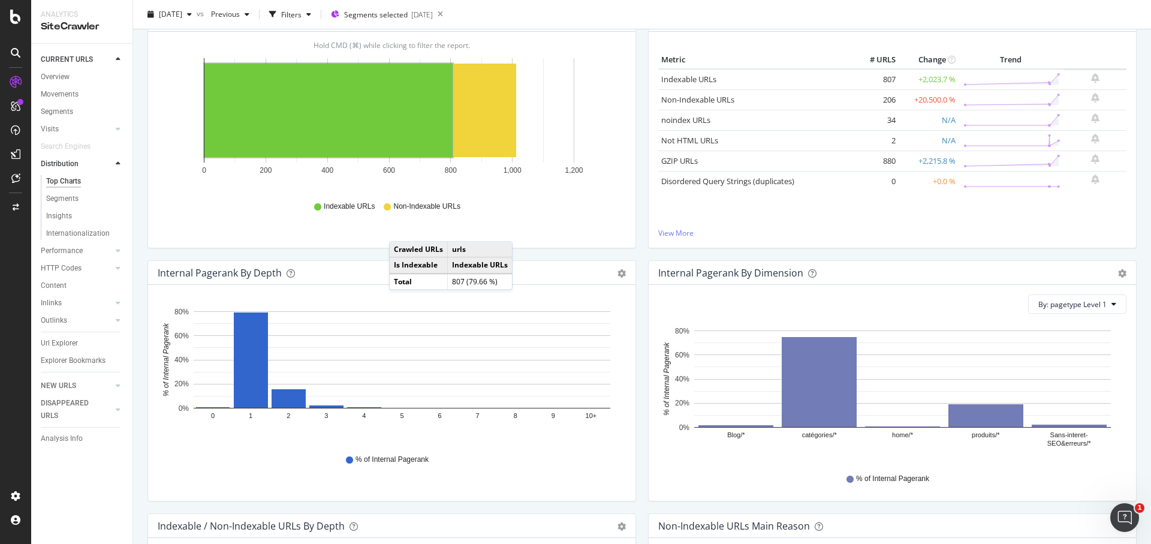  I want to click on div: Internationalization, so click(78, 233).